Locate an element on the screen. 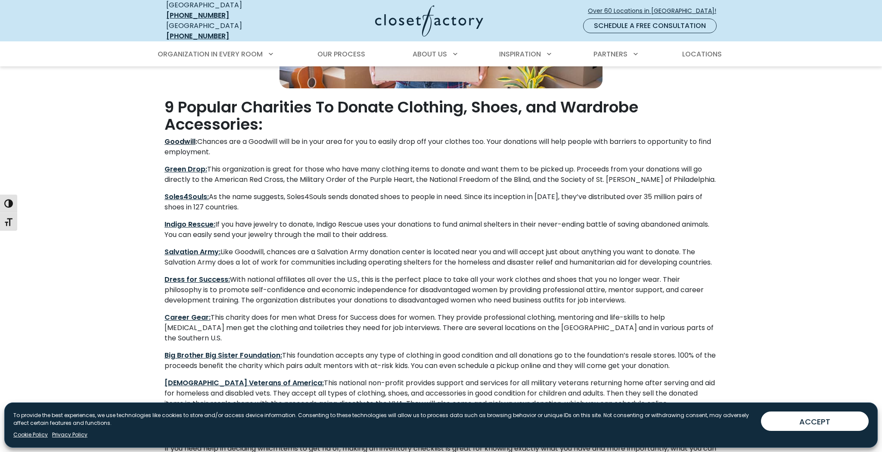 Image resolution: width=882 pixels, height=452 pixels. nav: Primary Menu is located at coordinates (441, 54).